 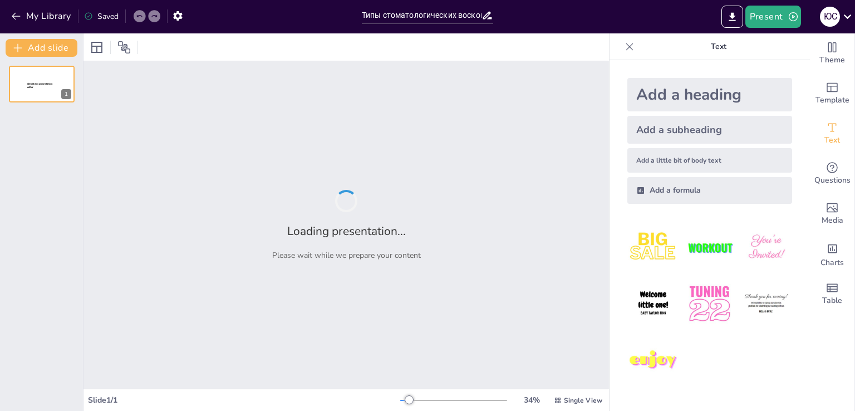 I want to click on img: 5.jpeg, so click(x=709, y=303).